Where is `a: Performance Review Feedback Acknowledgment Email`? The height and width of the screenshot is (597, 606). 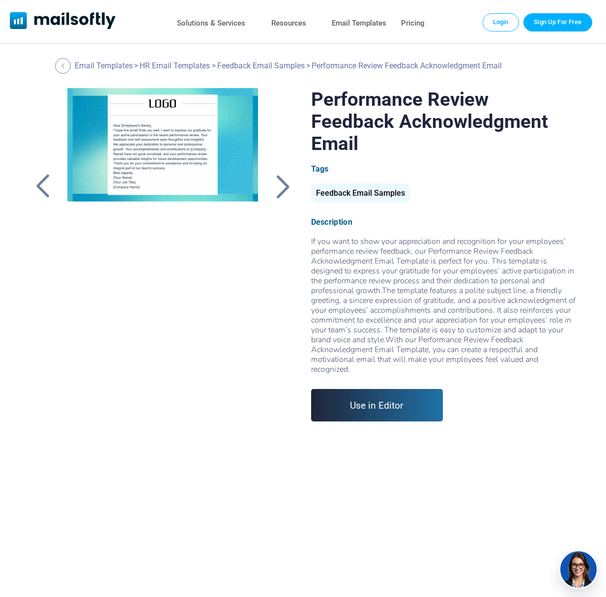
a: Performance Review Feedback Acknowledgment Email is located at coordinates (163, 211).